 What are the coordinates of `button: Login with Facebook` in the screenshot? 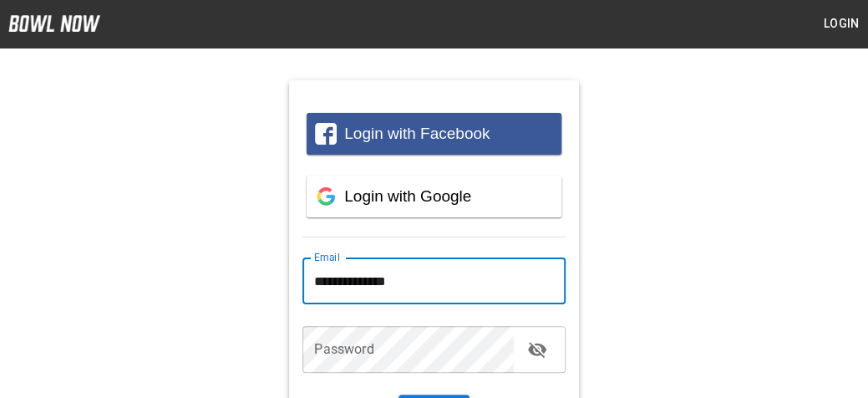 It's located at (434, 134).